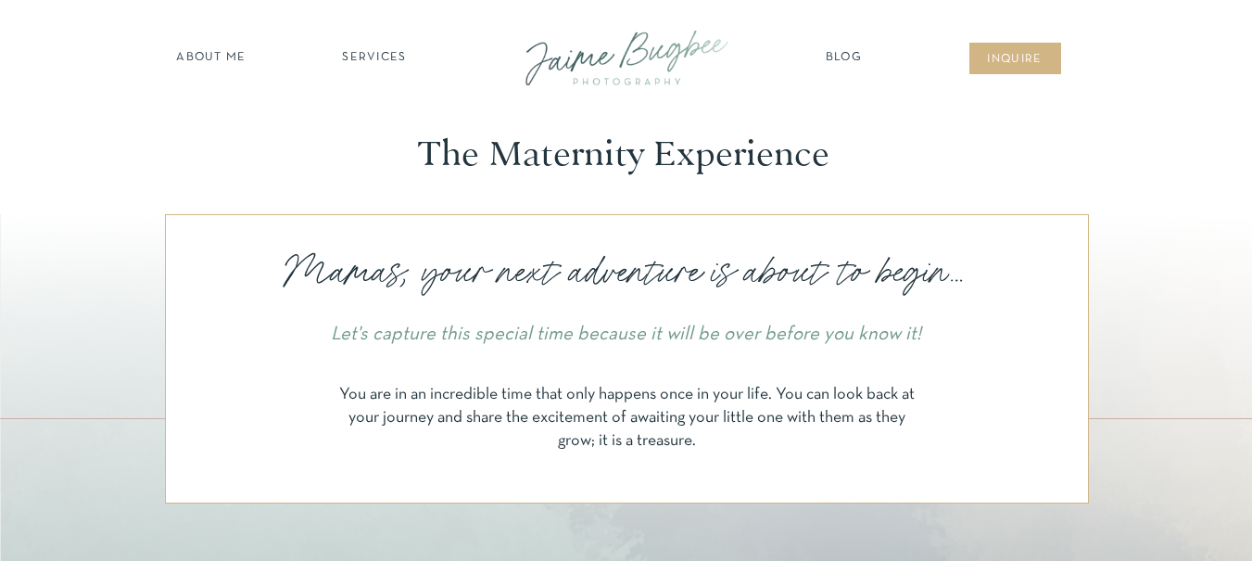 This screenshot has width=1252, height=587. What do you see at coordinates (844, 58) in the screenshot?
I see `nav: Blog` at bounding box center [844, 58].